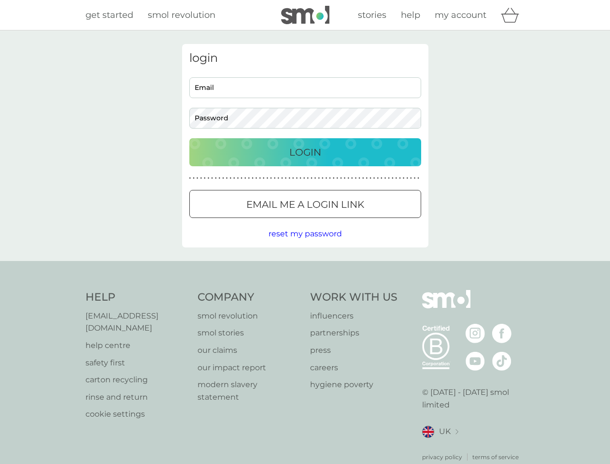 Image resolution: width=610 pixels, height=464 pixels. What do you see at coordinates (354, 316) in the screenshot?
I see `a: influencers` at bounding box center [354, 316].